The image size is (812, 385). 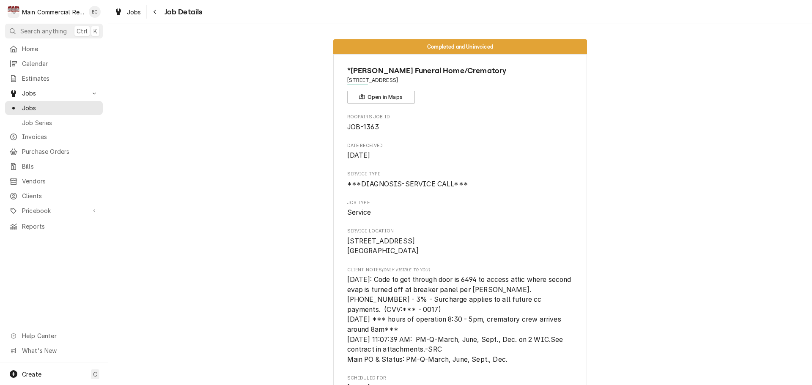 What do you see at coordinates (460, 209) in the screenshot?
I see `div: Job Type` at bounding box center [460, 209].